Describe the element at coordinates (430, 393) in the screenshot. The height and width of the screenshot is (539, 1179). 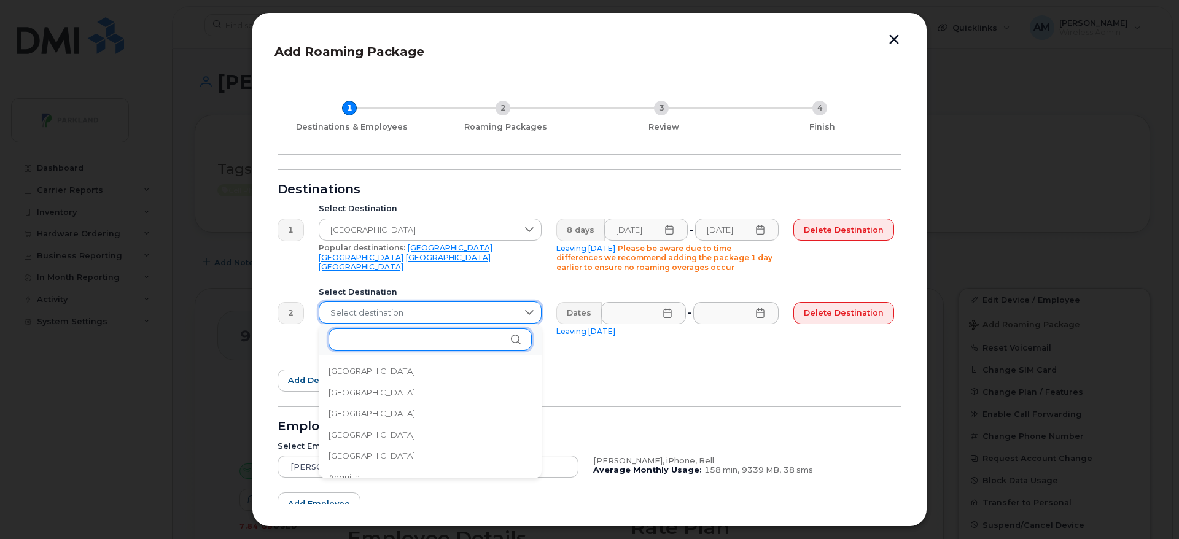
I see `li: Albania` at that location.